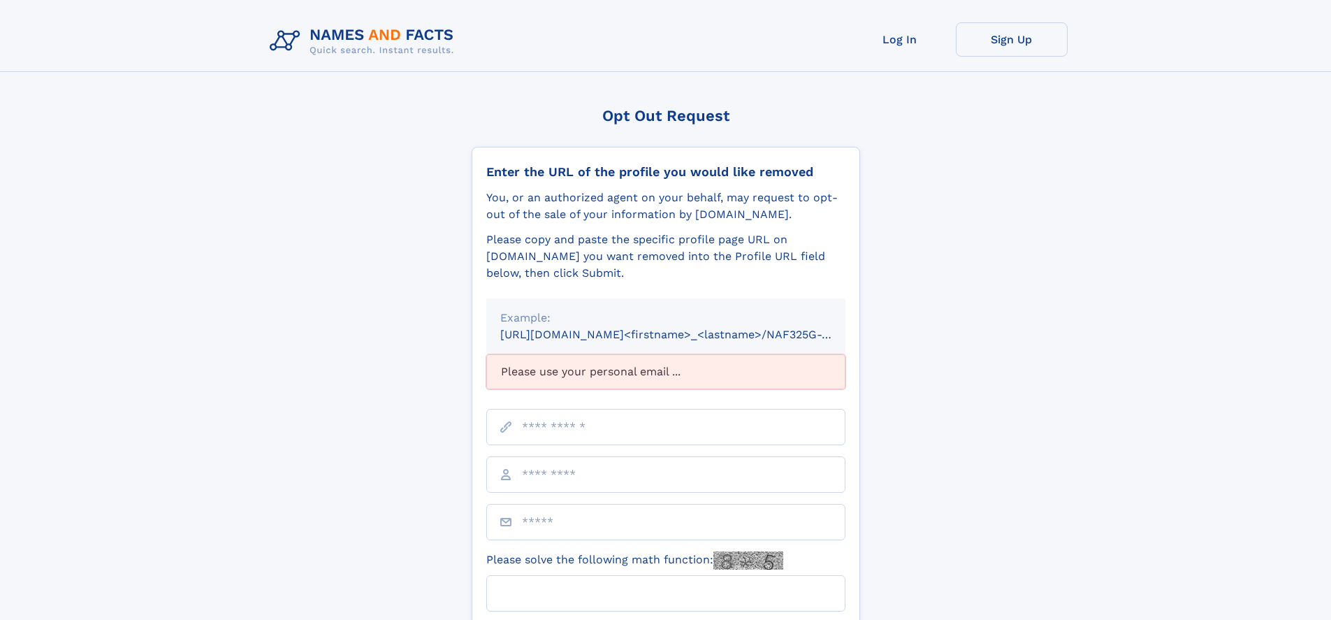  Describe the element at coordinates (666, 318) in the screenshot. I see `div: Example:` at that location.